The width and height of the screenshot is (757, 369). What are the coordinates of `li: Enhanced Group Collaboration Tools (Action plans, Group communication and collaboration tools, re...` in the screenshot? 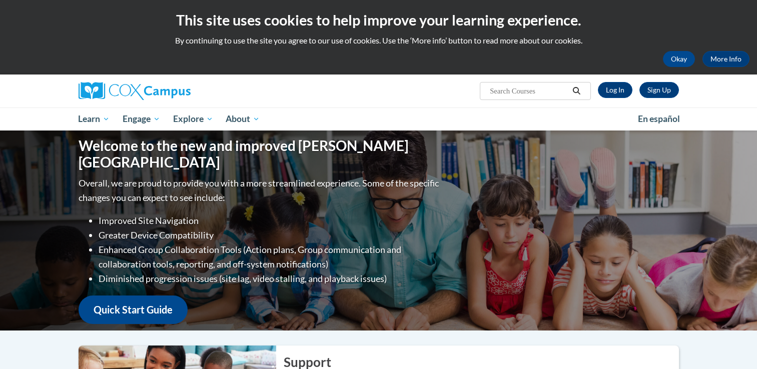 It's located at (270, 257).